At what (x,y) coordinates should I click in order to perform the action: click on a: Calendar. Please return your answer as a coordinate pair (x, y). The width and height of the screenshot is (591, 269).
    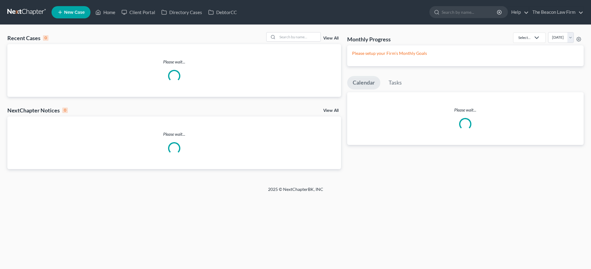
    Looking at the image, I should click on (364, 83).